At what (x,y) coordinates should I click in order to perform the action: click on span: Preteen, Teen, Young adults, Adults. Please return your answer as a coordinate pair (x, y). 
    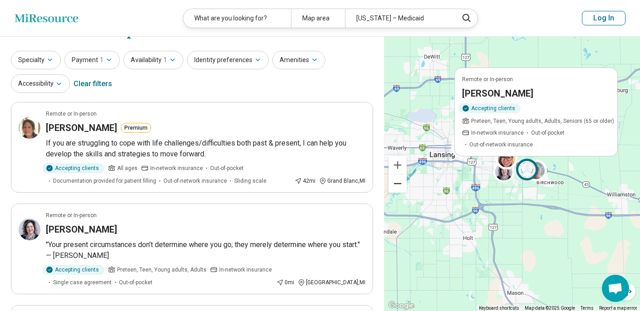
    Looking at the image, I should click on (162, 270).